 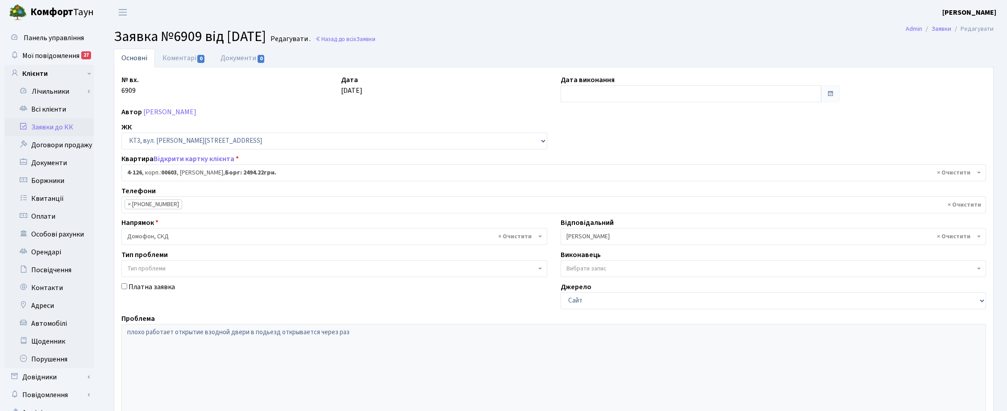 I want to click on a: Заявки до КК, so click(x=49, y=127).